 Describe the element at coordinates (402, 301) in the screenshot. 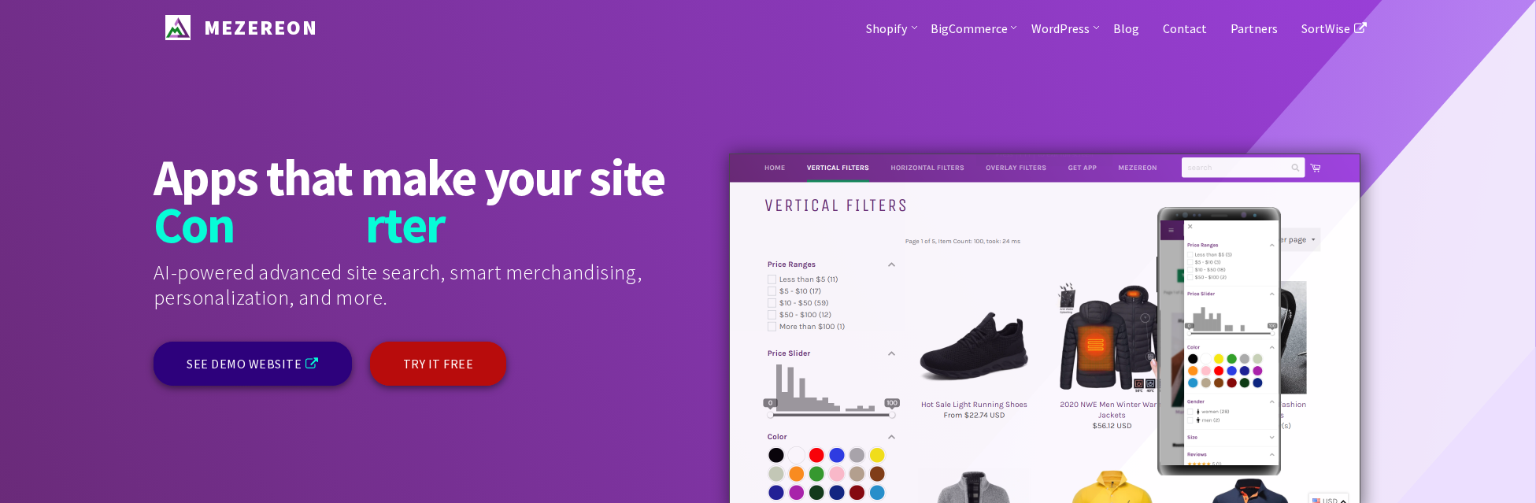

I see `div: AI-powered advanced site search, smart merchandising, personalization, and more.` at that location.